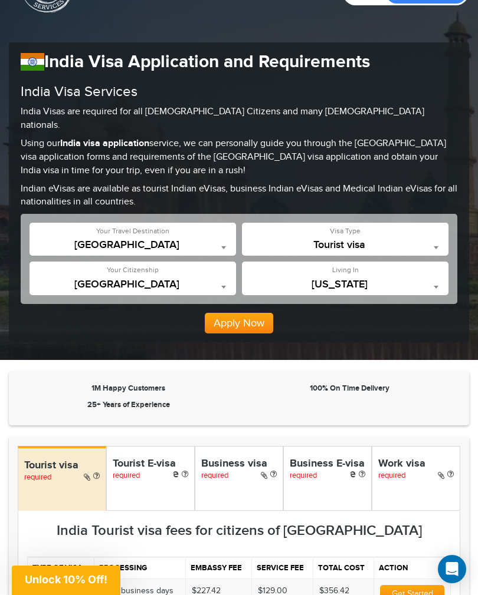  What do you see at coordinates (150, 465) in the screenshot?
I see `h4: Tourist E-visa` at bounding box center [150, 465].